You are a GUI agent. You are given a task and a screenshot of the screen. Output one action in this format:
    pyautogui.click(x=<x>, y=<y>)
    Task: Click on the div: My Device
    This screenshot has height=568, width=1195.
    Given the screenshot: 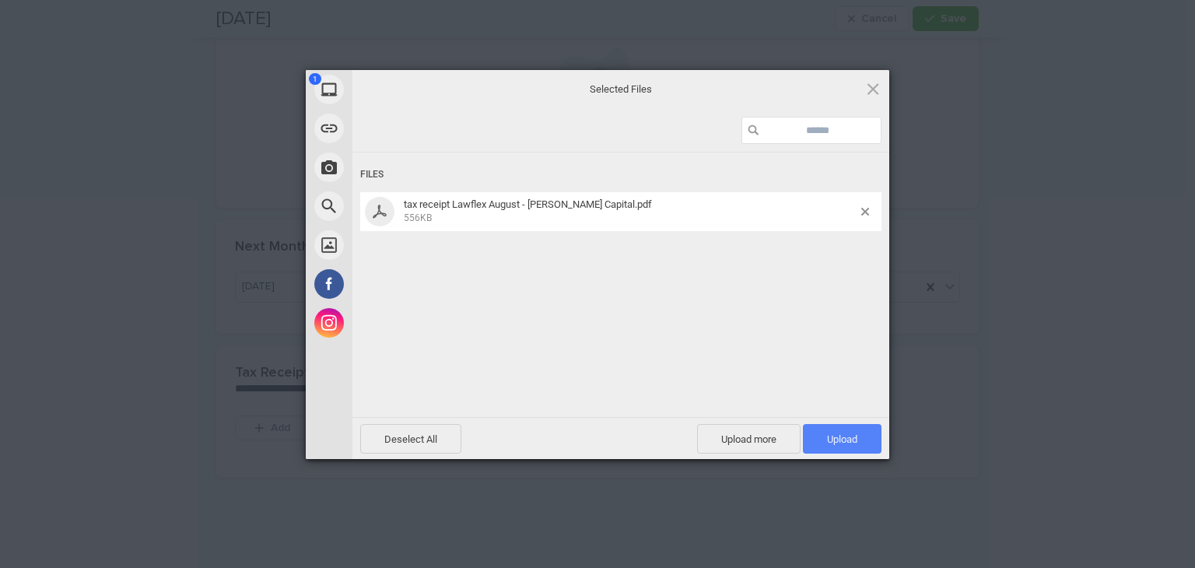 What is the action you would take?
    pyautogui.click(x=399, y=89)
    